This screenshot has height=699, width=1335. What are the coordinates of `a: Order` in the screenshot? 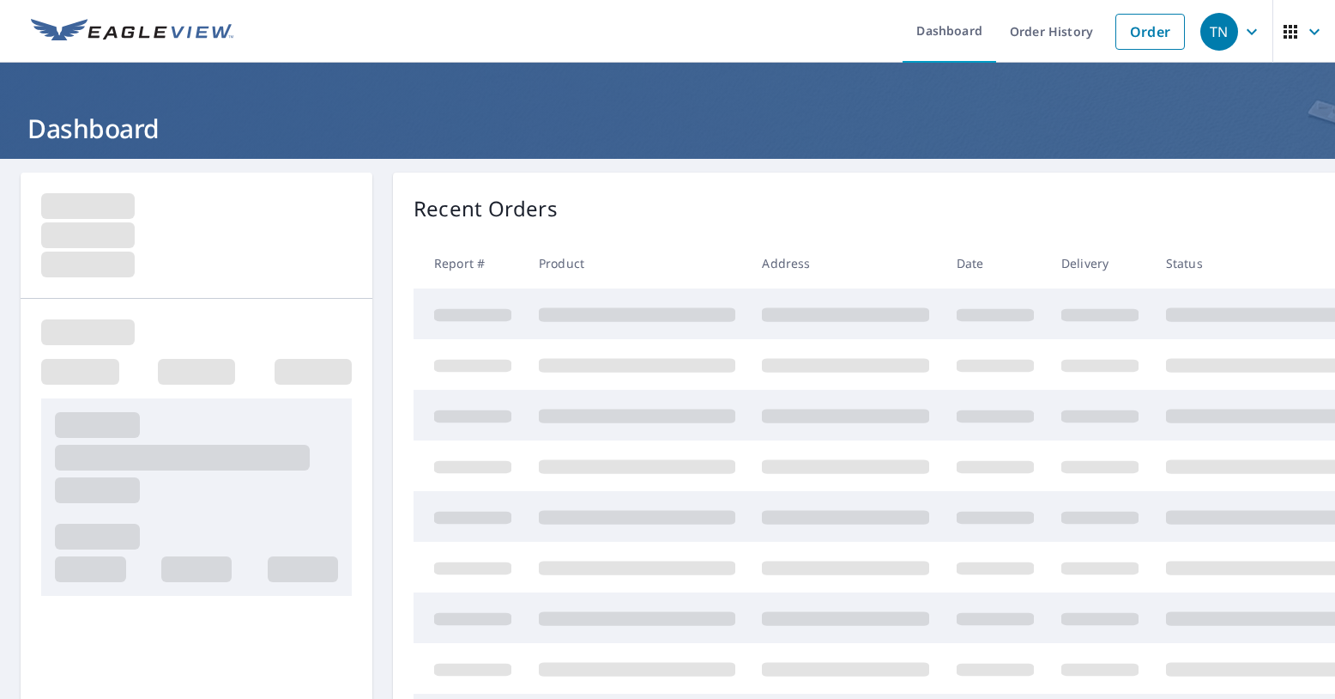 It's located at (1150, 32).